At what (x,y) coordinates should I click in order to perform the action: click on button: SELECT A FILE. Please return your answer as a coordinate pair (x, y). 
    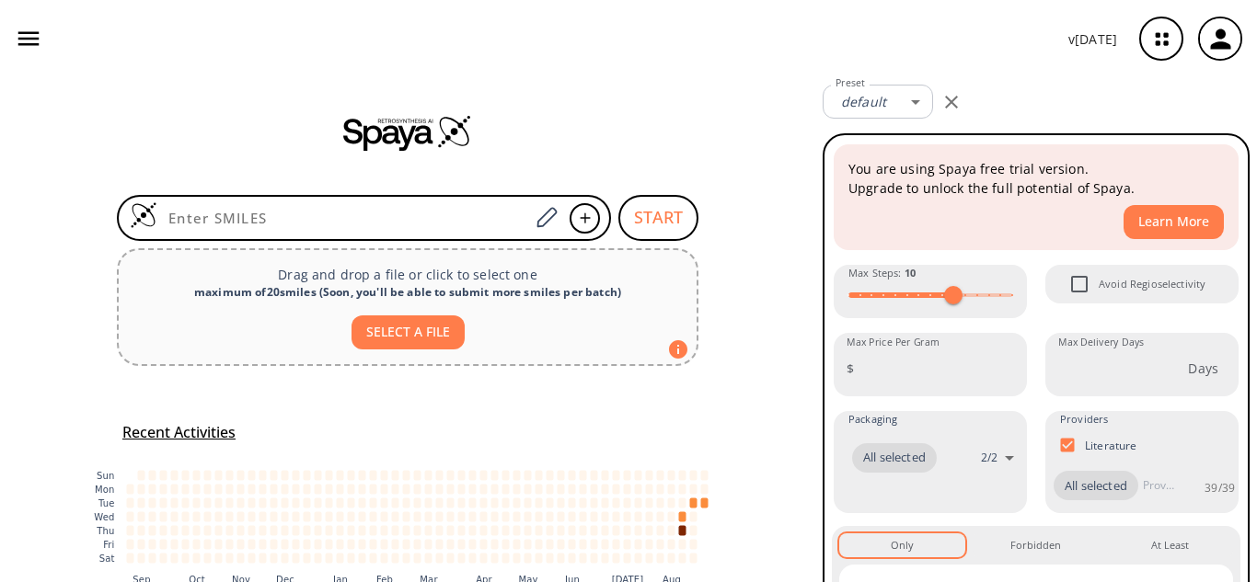
    Looking at the image, I should click on (408, 332).